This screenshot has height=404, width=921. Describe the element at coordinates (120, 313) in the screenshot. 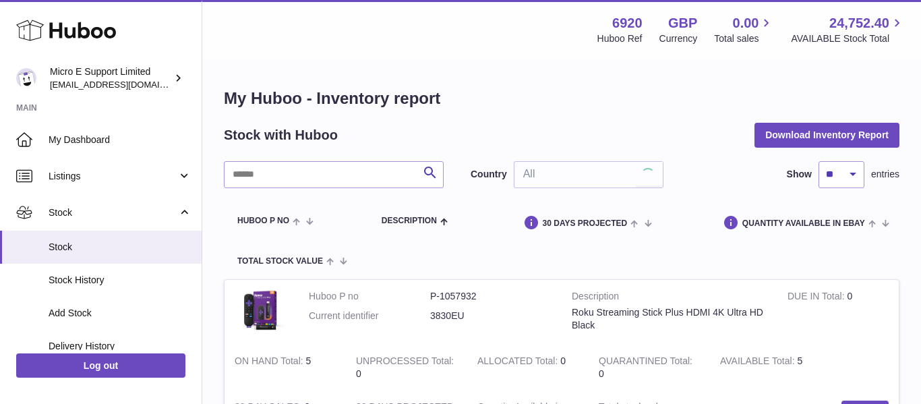

I see `span: Add Stock` at that location.